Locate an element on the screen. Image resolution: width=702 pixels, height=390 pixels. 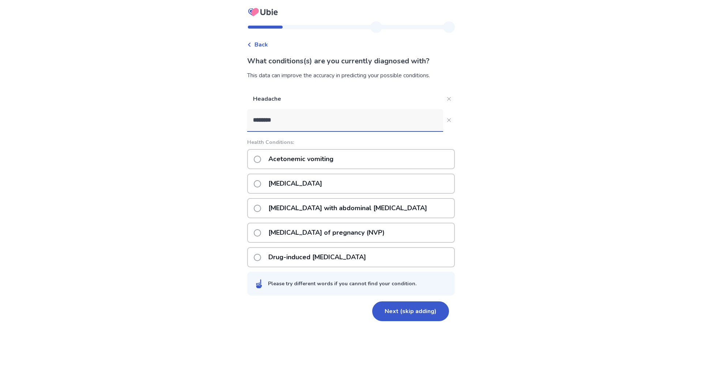
button: Next (skip adding) is located at coordinates (411, 311).